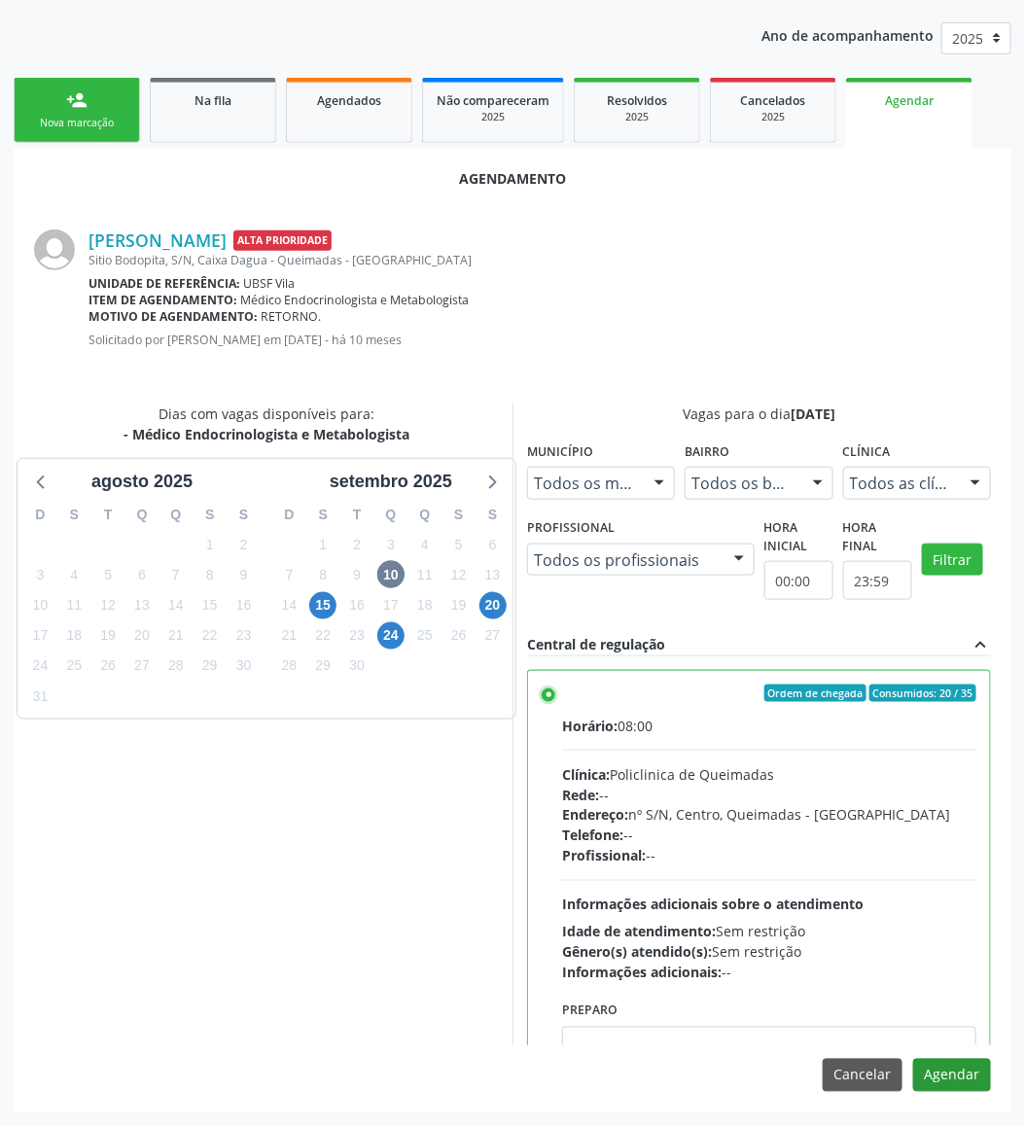  I want to click on div: Sem restrição, so click(769, 952).